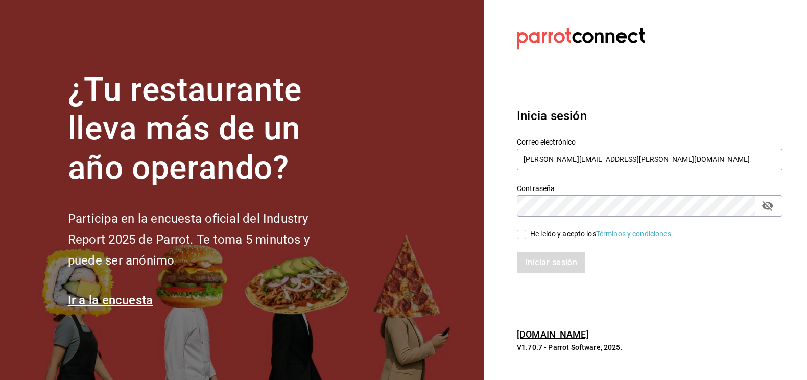 This screenshot has width=807, height=380. Describe the element at coordinates (206, 129) in the screenshot. I see `h1: ¿Tu restaurante lleva más de un año operando?` at that location.